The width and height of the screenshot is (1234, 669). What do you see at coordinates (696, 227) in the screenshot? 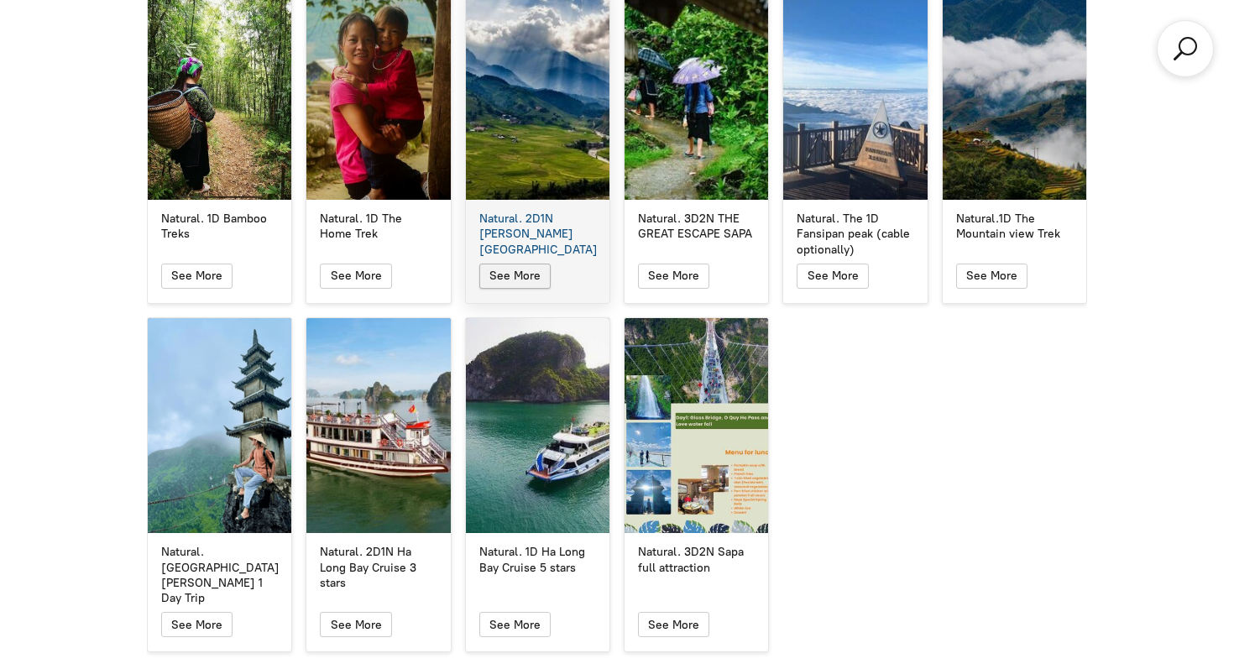
I see `div: Natural. 3D2N THE GREAT ESCAPE SAPA` at bounding box center [696, 227].